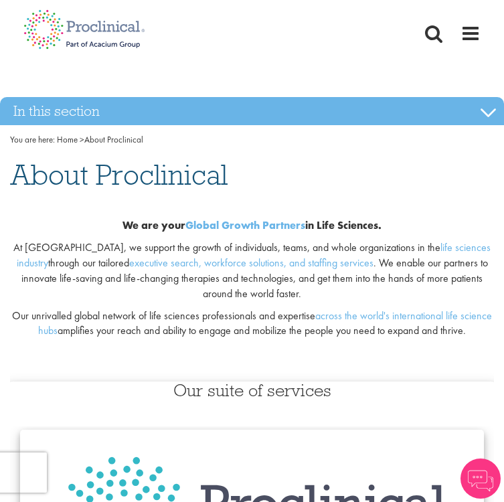 The image size is (504, 502). What do you see at coordinates (481, 479) in the screenshot?
I see `img: Chatbot` at bounding box center [481, 479].